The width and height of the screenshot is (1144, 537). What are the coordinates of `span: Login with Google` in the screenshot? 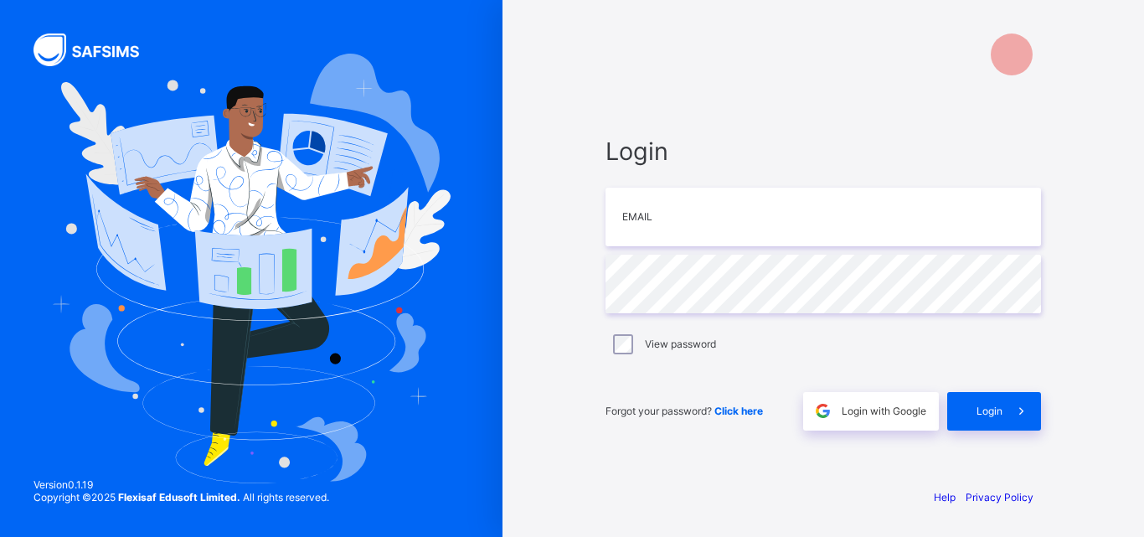 It's located at (884, 410).